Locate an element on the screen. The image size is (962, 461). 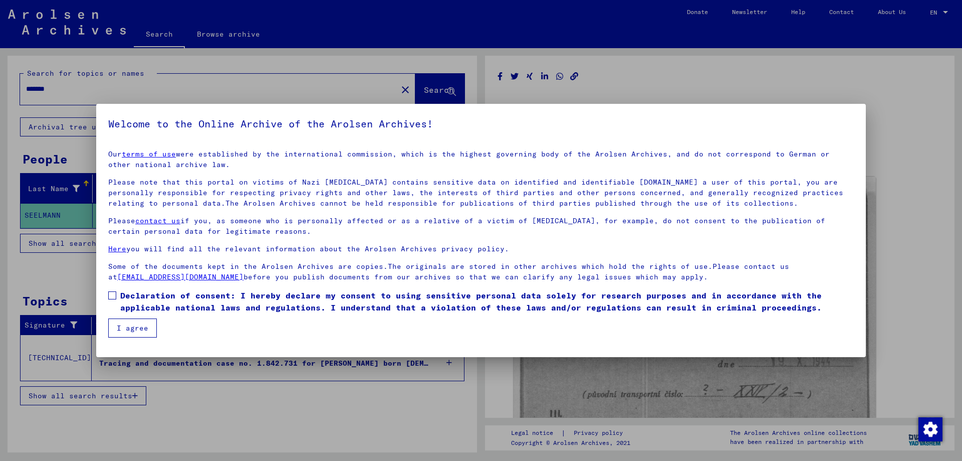
img: Change consent is located at coordinates (931, 429).